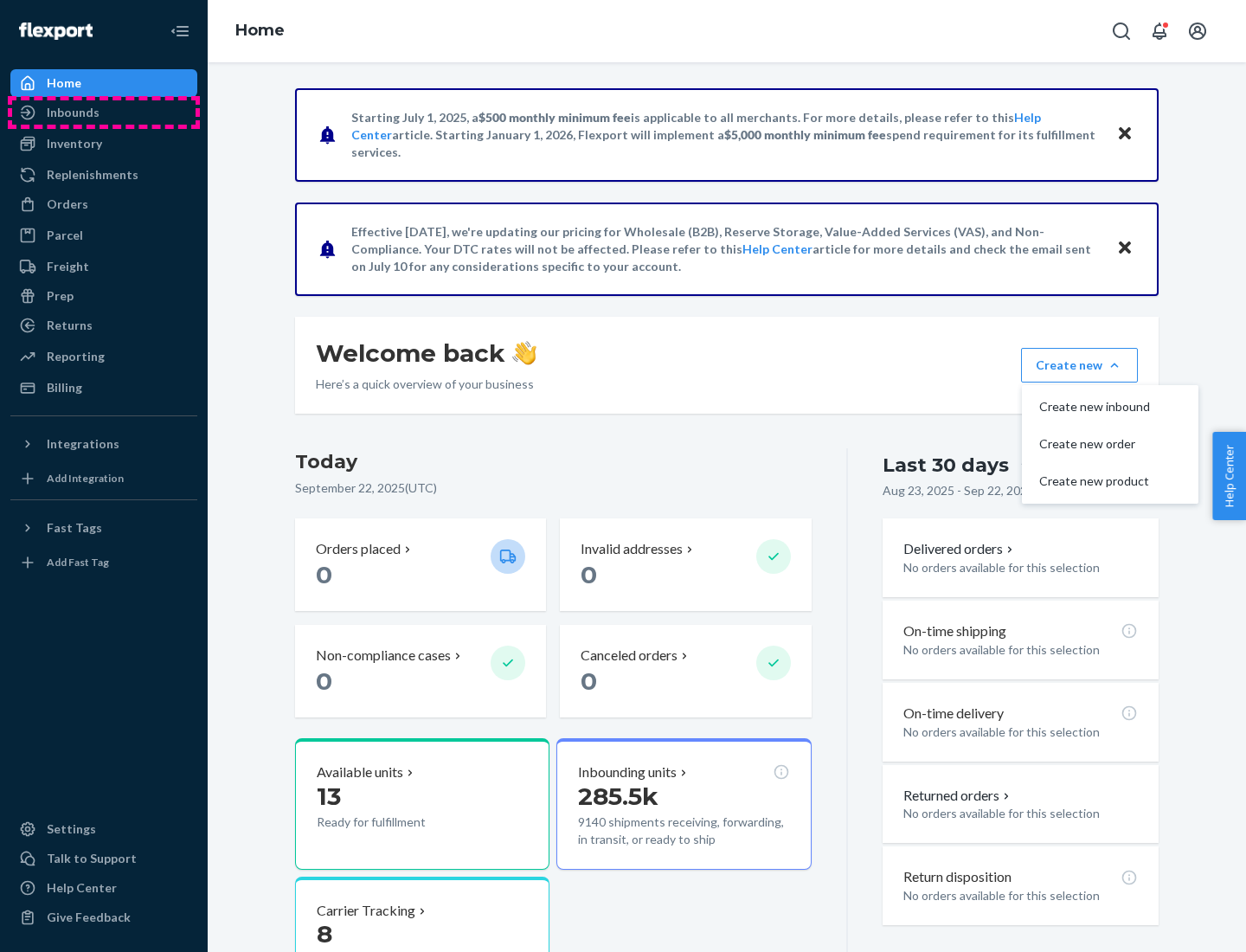 Image resolution: width=1246 pixels, height=952 pixels. I want to click on span: 8, so click(325, 933).